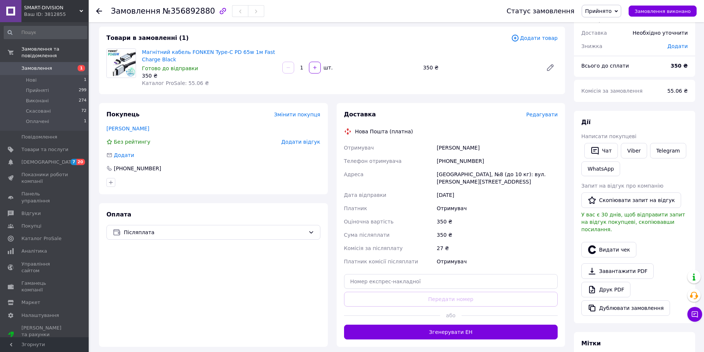  Describe the element at coordinates (40, 316) in the screenshot. I see `span: Налаштування` at that location.